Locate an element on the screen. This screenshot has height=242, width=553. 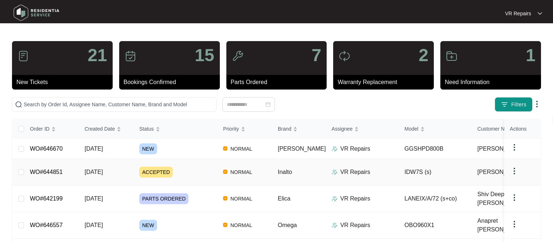
span: Elica is located at coordinates (284, 199).